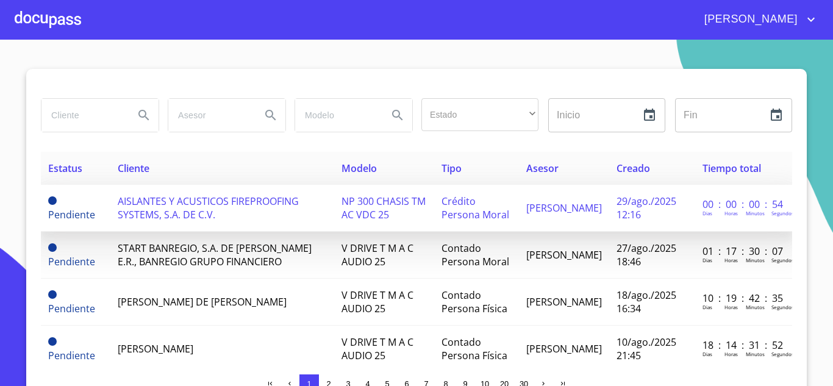 The width and height of the screenshot is (833, 386). Describe the element at coordinates (359, 168) in the screenshot. I see `span: Modelo` at that location.